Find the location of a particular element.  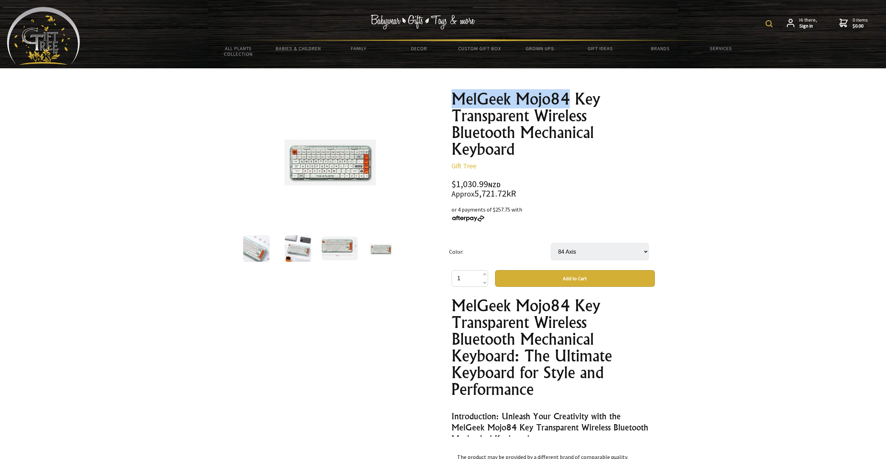

span: NZD is located at coordinates (495, 185).